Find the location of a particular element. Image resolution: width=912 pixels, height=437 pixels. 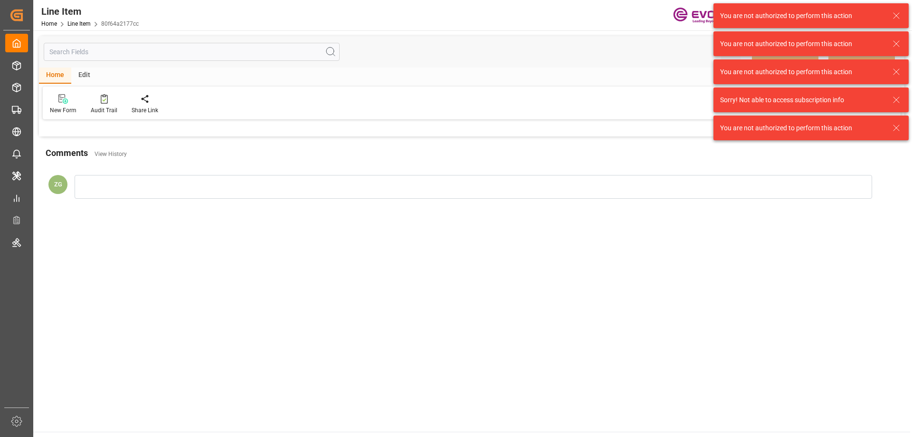

div: Home is located at coordinates (55, 76).